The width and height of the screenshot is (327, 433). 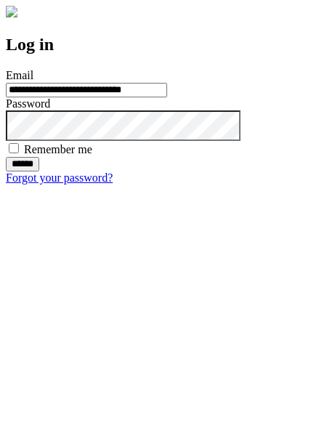 What do you see at coordinates (12, 12) in the screenshot?
I see `img: logo-4e3dc11c47720685a147b03b5a06dd966a58ff35d612b21f08c02c0306f2b779.png` at bounding box center [12, 12].